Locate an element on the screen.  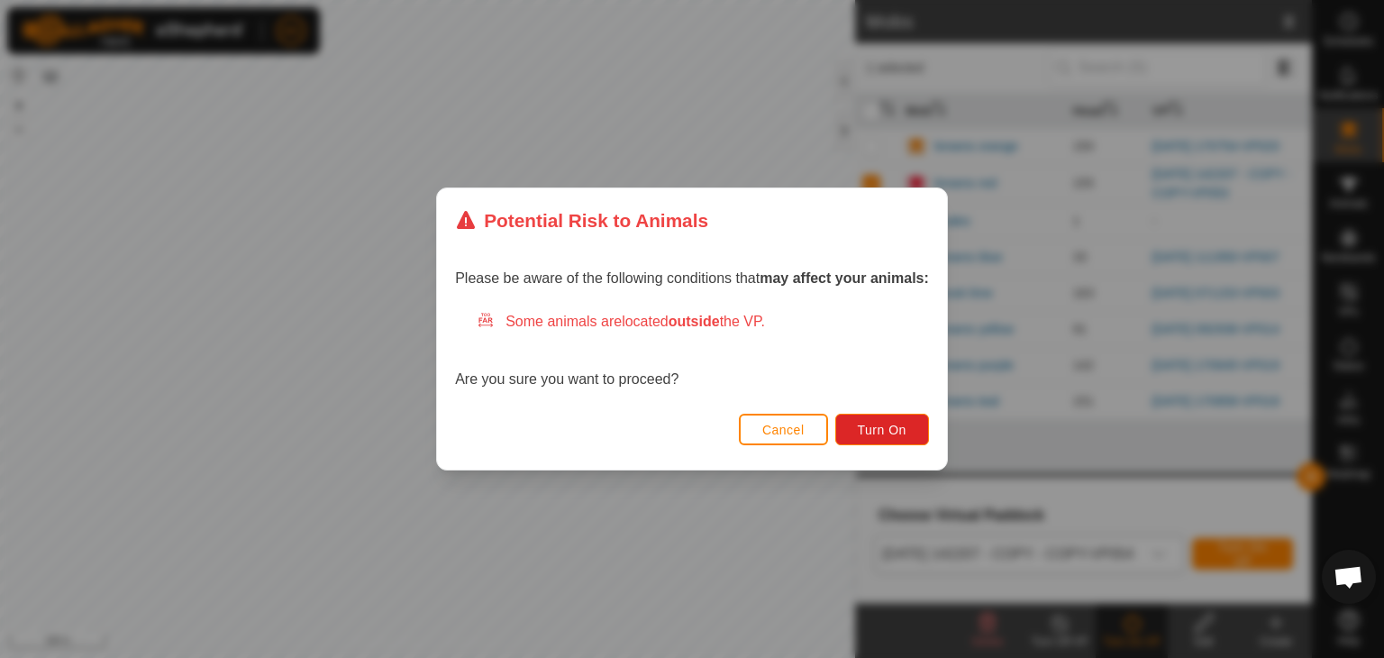
div: Are you sure you want to proceed? is located at coordinates (692, 350).